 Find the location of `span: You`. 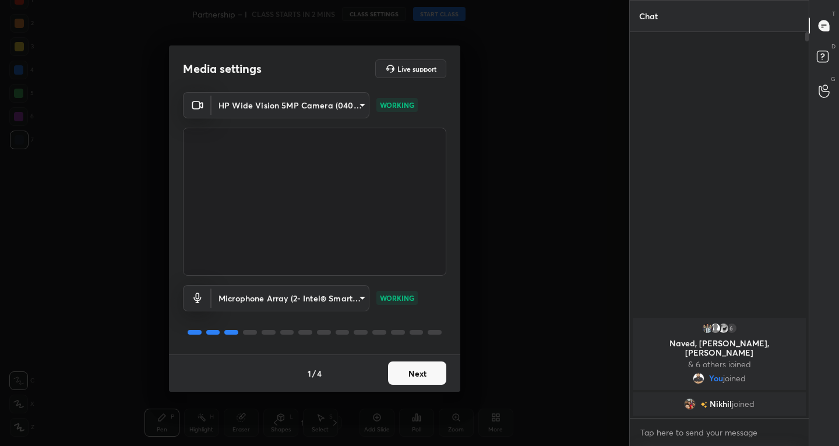

span: You is located at coordinates (716, 378).